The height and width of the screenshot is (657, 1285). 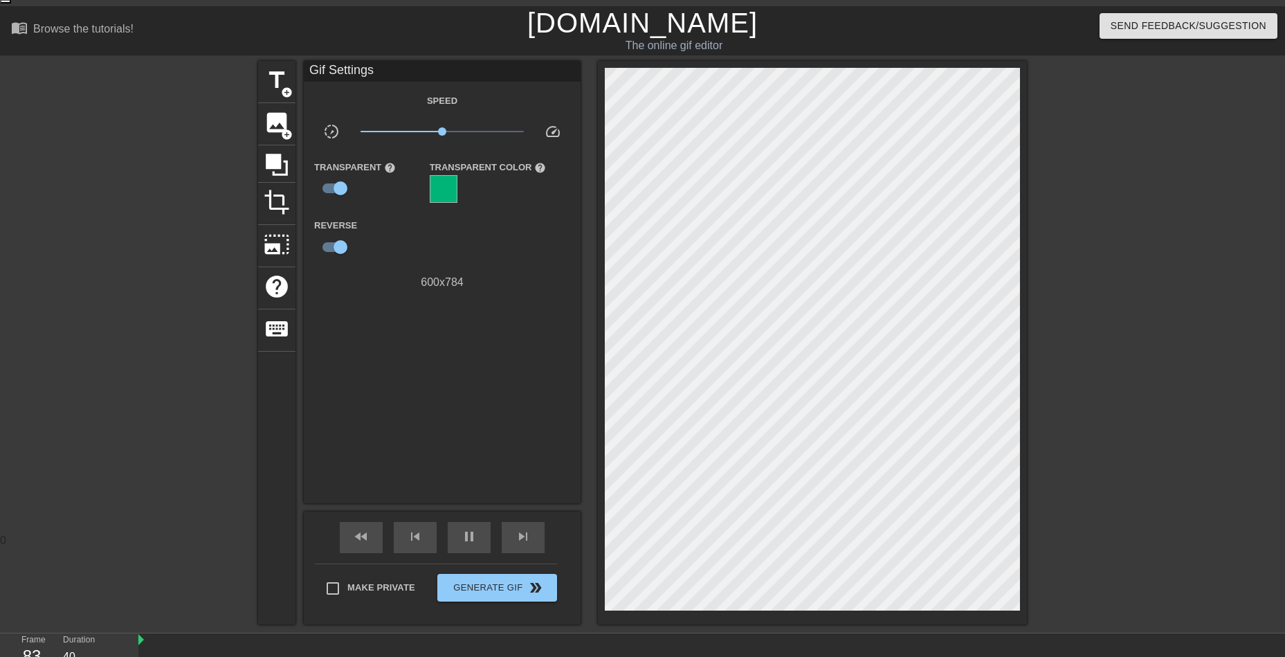 What do you see at coordinates (277, 123) in the screenshot?
I see `span: image` at bounding box center [277, 123].